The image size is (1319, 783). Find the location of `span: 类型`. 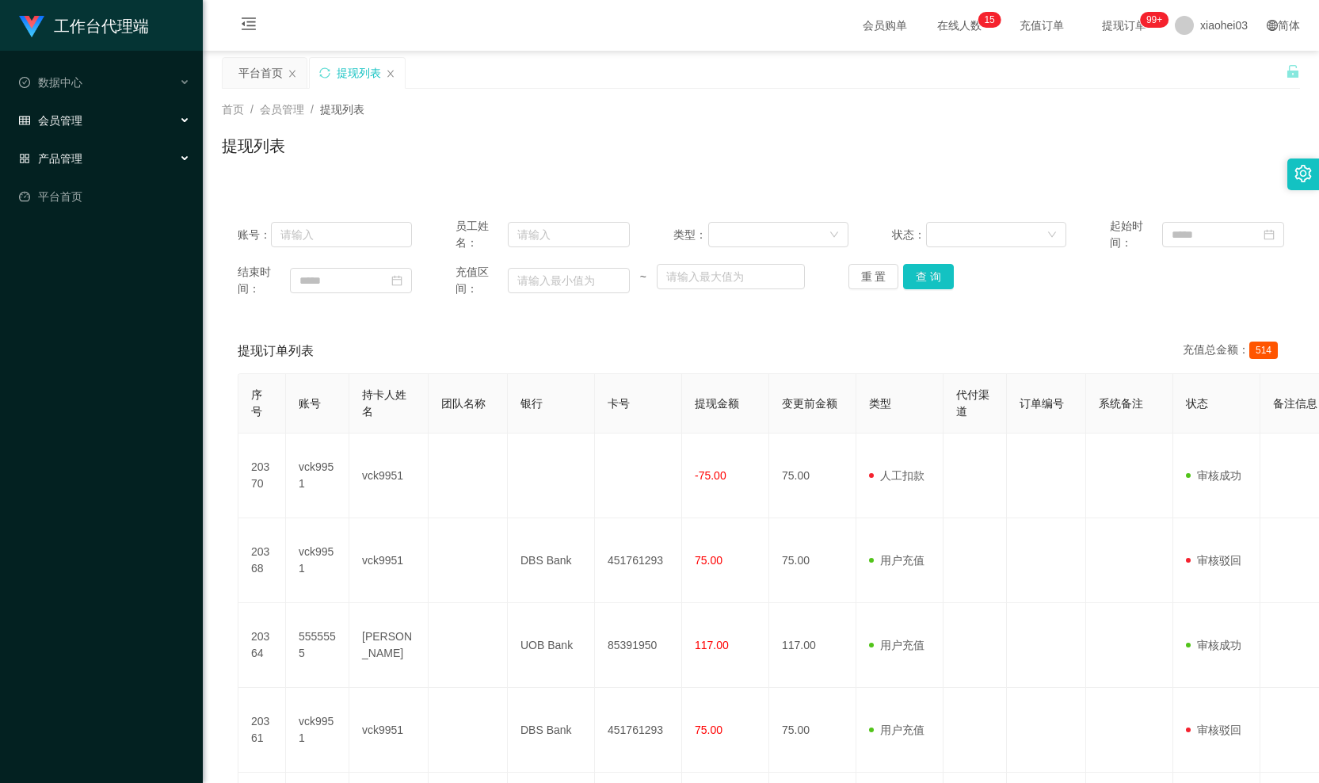

span: 类型 is located at coordinates (880, 403).